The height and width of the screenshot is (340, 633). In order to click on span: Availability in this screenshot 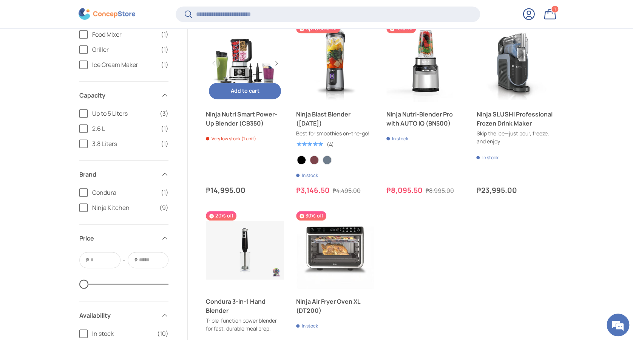, I will do `click(118, 315)`.